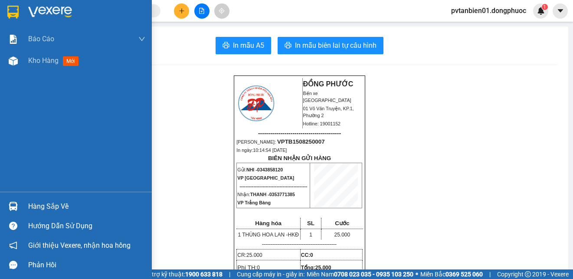 This screenshot has height=279, width=573. Describe the element at coordinates (527, 274) in the screenshot. I see `span: copyright` at that location.